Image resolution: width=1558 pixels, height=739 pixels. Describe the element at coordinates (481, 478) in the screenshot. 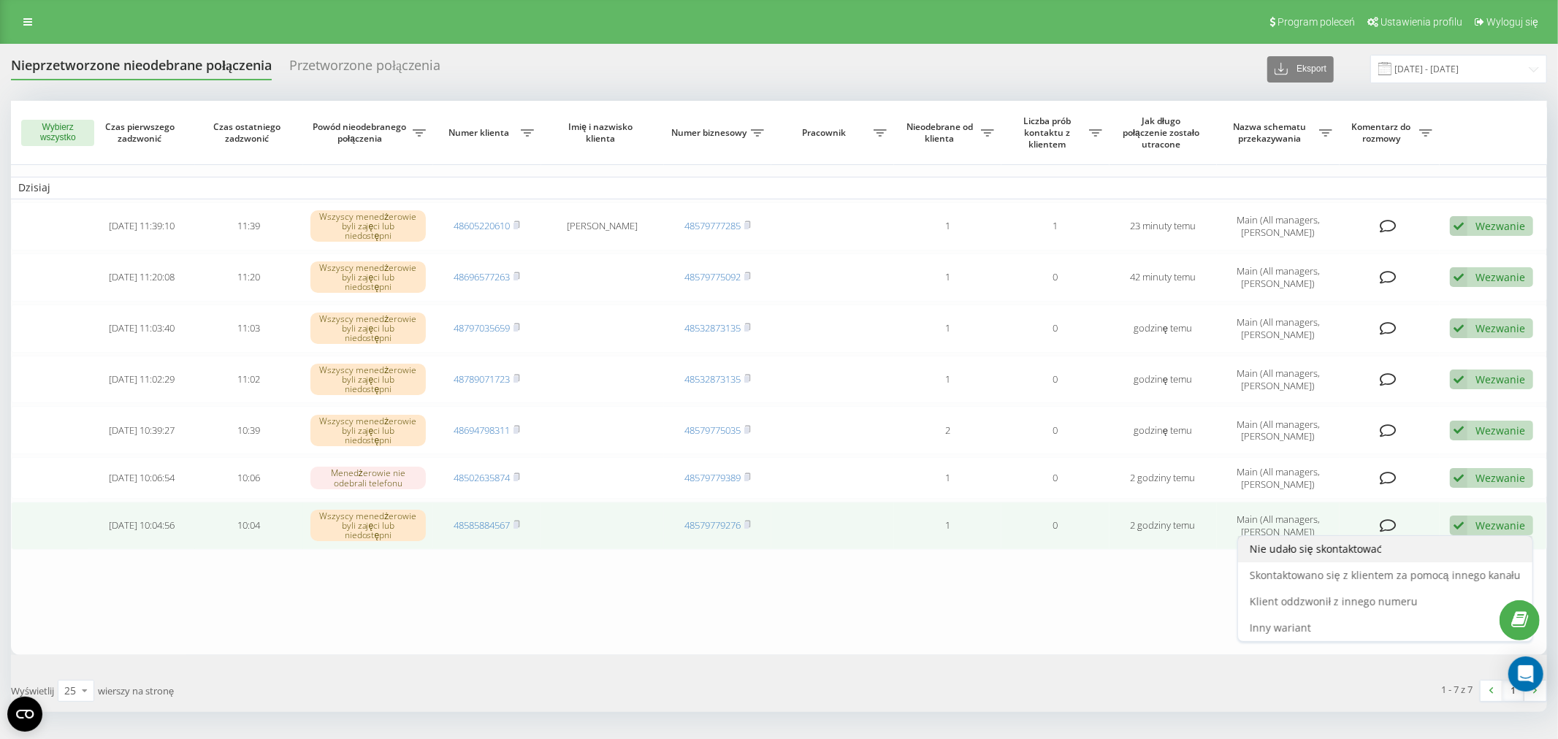

I see `a: 48502635874` at that location.